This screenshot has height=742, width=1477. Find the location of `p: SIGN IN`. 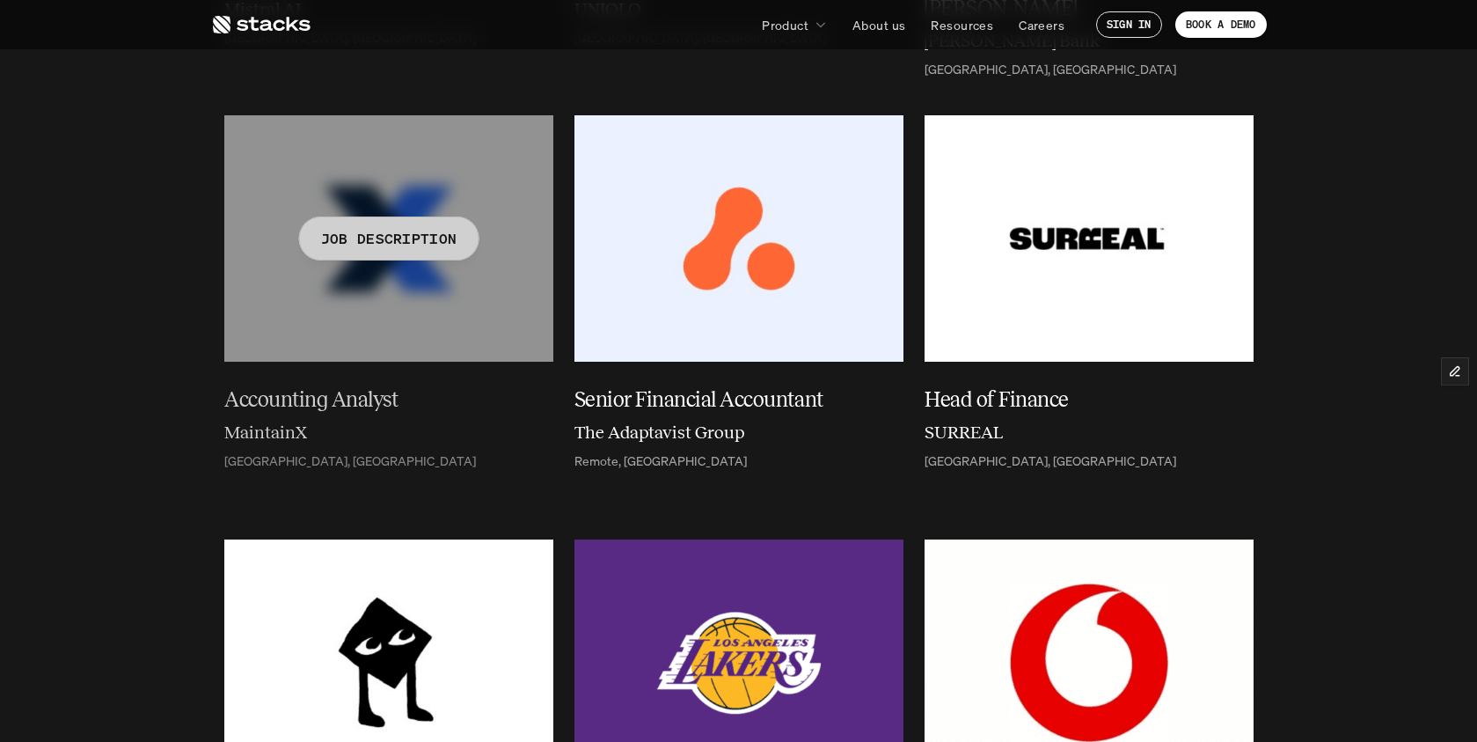

p: SIGN IN is located at coordinates (1129, 25).